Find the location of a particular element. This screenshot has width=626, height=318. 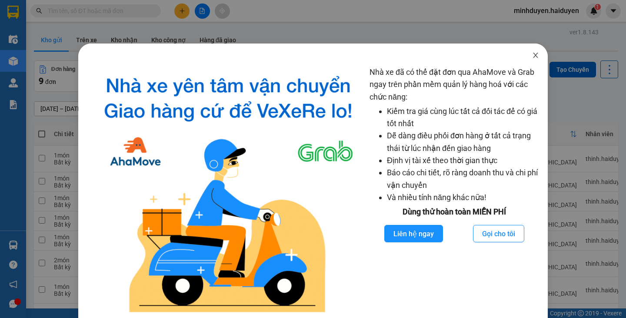

li: Kiểm tra giá cùng lúc tất cả đối tác để có giá tốt nhất is located at coordinates (463, 117).